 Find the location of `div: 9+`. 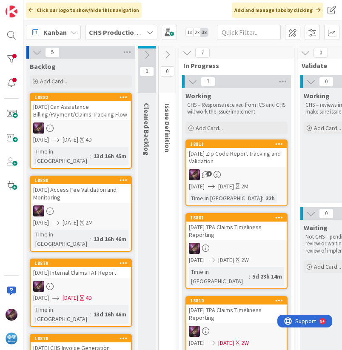

div: 9+ is located at coordinates (45, 7).